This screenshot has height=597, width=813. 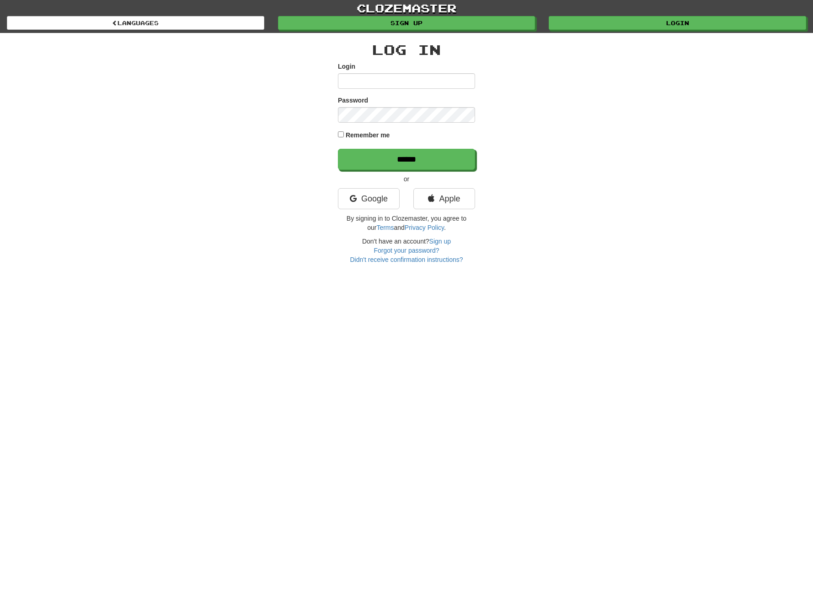 I want to click on a: Apple, so click(x=444, y=199).